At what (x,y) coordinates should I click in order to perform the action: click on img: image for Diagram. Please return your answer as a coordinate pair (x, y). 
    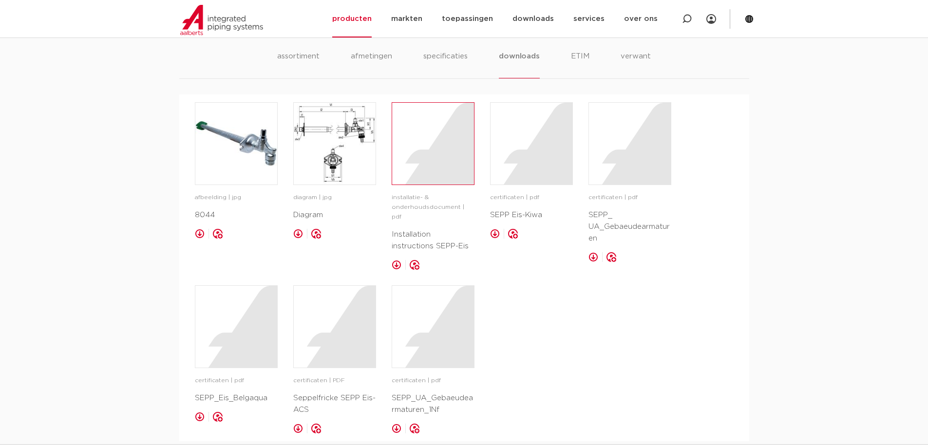
    Looking at the image, I should click on (335, 144).